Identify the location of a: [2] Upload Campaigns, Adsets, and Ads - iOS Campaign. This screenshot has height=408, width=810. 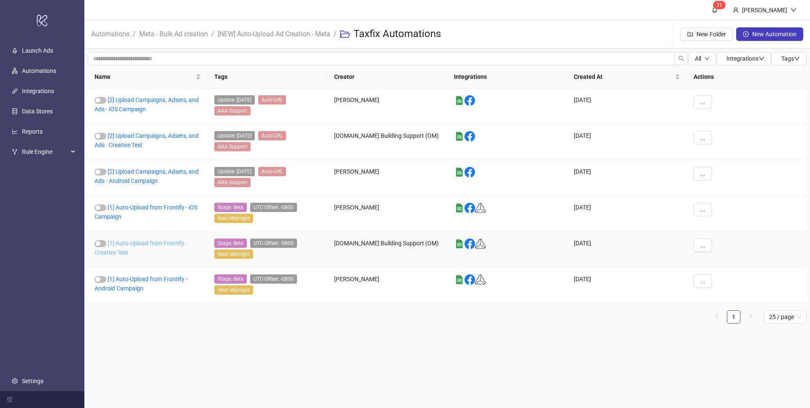
(146, 105).